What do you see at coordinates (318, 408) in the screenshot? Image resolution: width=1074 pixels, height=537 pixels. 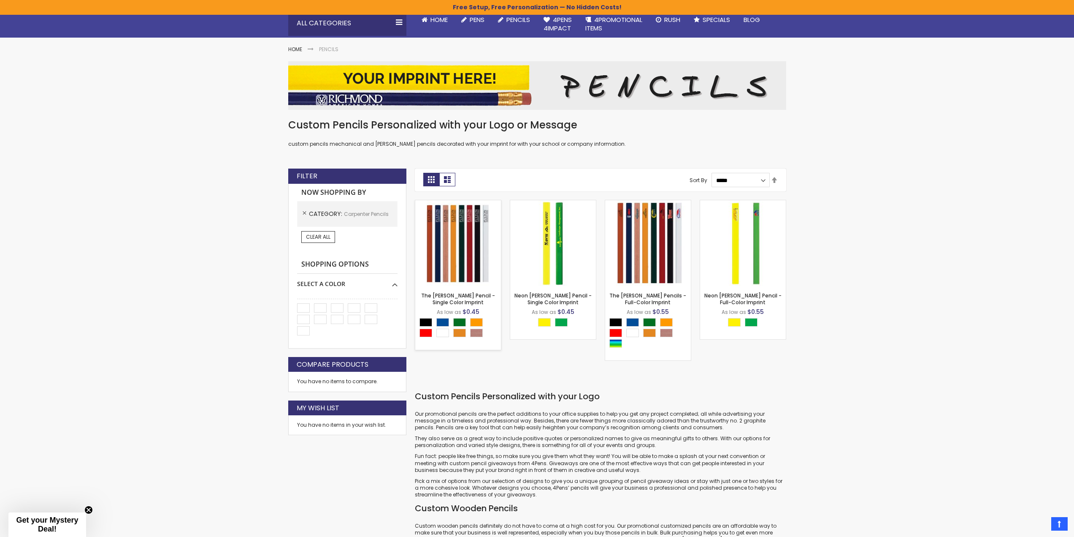 I see `strong: My Wish List` at bounding box center [318, 408].